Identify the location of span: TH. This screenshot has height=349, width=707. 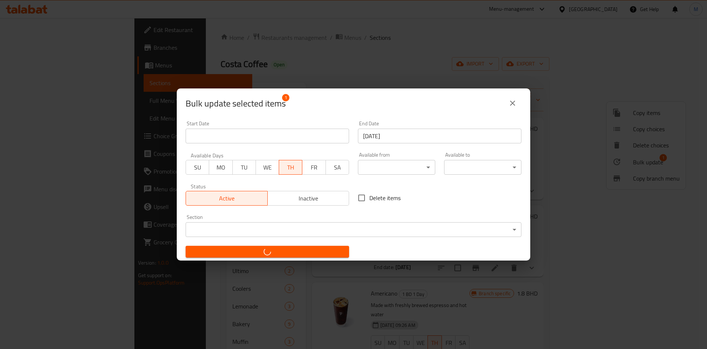
(291, 167).